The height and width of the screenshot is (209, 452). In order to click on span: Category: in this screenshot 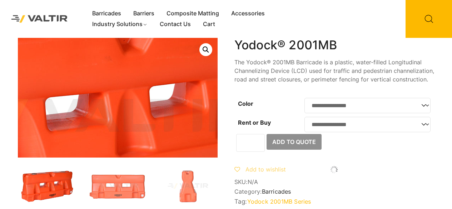, I will do `click(334, 192)`.